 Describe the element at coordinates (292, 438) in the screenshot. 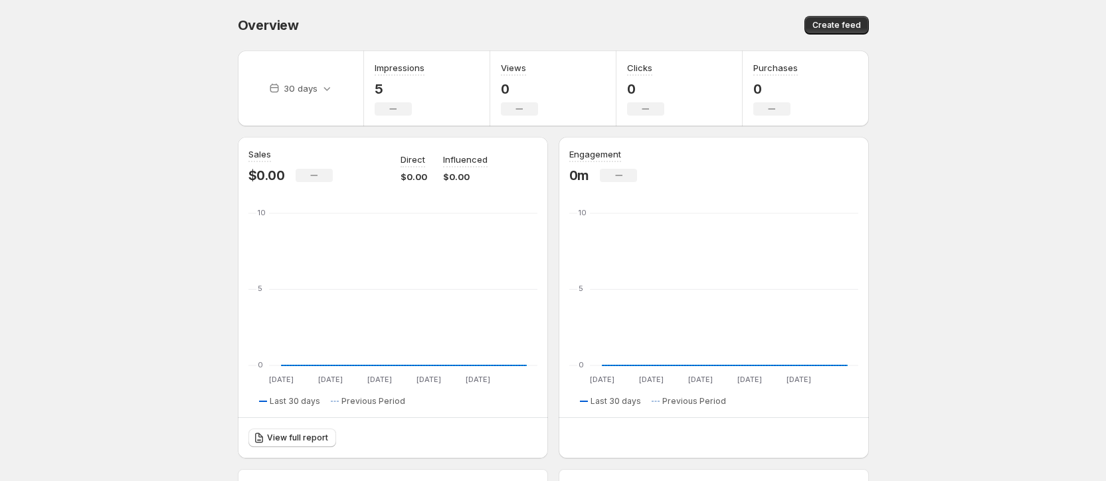

I see `a: View full report` at that location.